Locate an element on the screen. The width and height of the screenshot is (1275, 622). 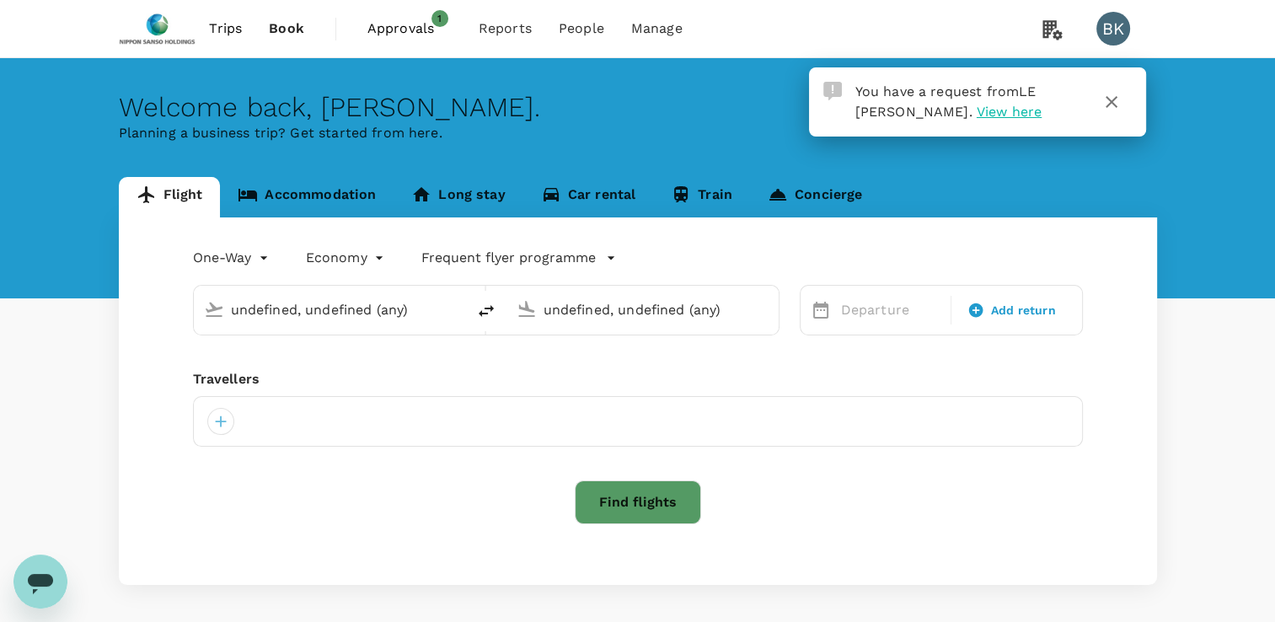
button: delete is located at coordinates (486, 311).